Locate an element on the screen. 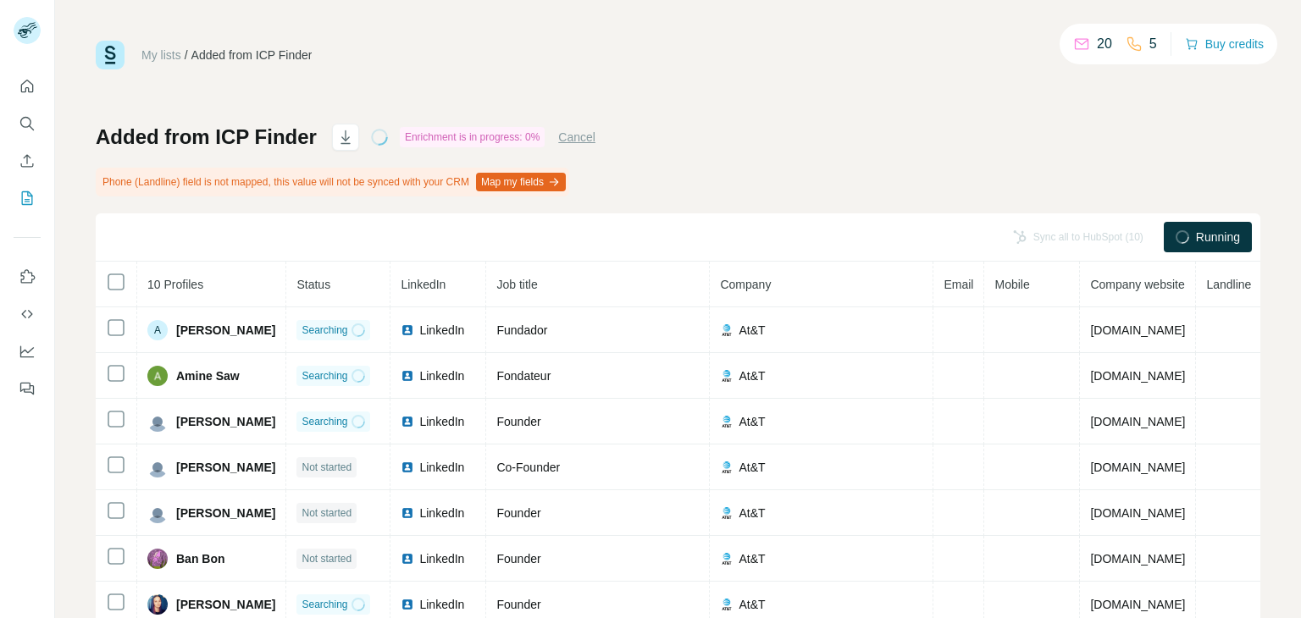  div: Phone (Landline) field is not mapped, this value will not be synced with your CRM is located at coordinates (332, 182).